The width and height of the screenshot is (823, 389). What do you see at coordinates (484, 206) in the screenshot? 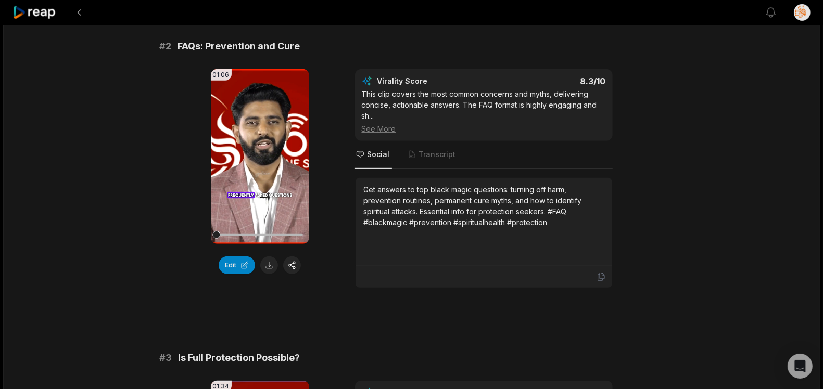
I see `div: Get answers to top black magic questions: turning off harm, prevention routines, permanent cure m...` at bounding box center [484, 206].